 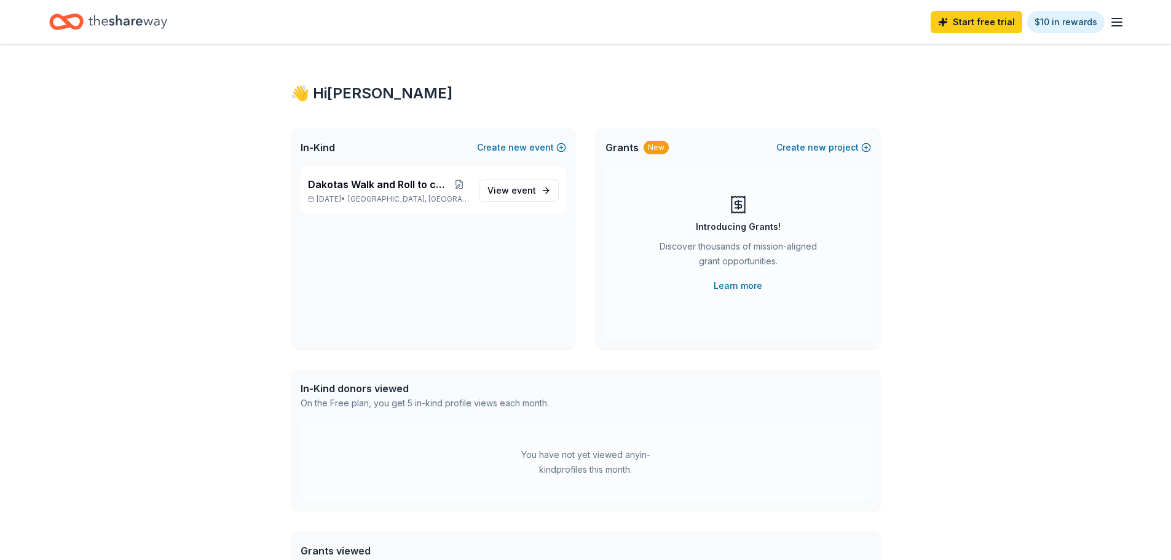 What do you see at coordinates (1066, 22) in the screenshot?
I see `a: $10 in rewards` at bounding box center [1066, 22].